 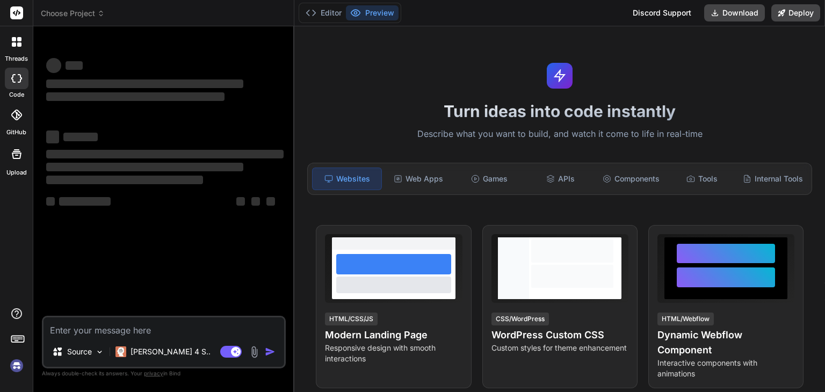 What do you see at coordinates (559, 134) in the screenshot?
I see `p: Describe what you want to build, and watch it come to life in real-time` at bounding box center [559, 134].